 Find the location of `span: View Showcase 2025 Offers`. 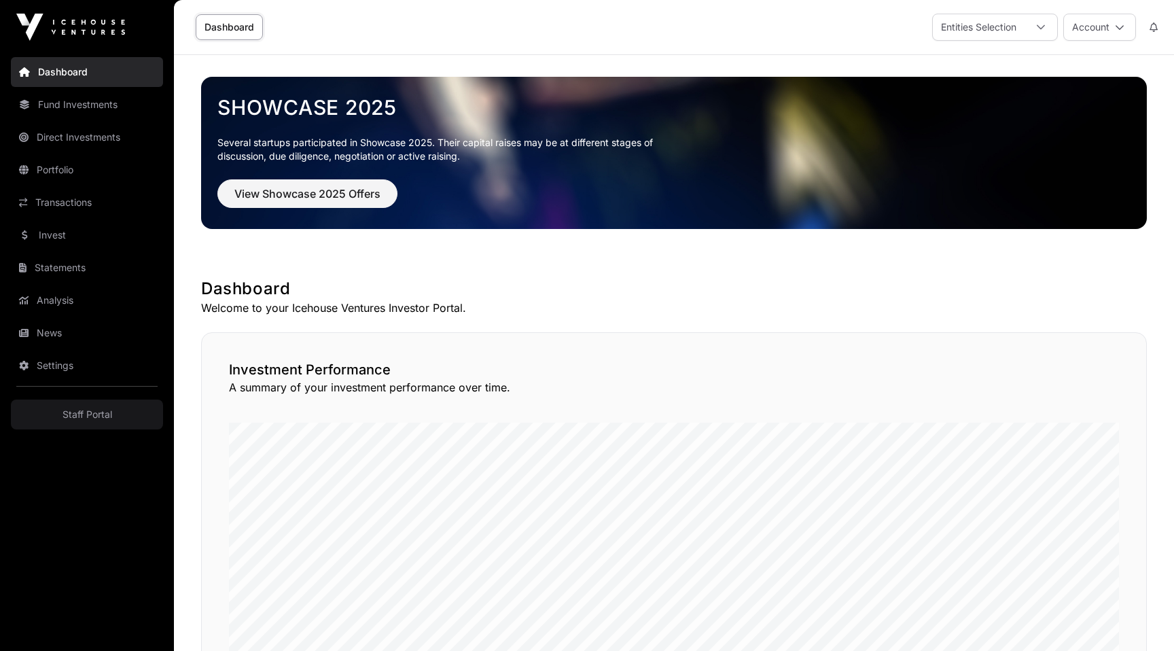

span: View Showcase 2025 Offers is located at coordinates (307, 194).